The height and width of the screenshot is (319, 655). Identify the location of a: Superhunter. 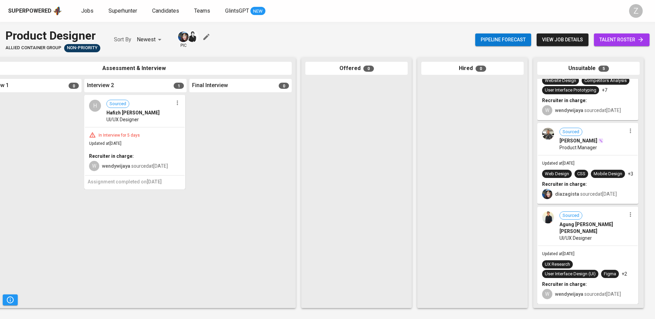
(123, 11).